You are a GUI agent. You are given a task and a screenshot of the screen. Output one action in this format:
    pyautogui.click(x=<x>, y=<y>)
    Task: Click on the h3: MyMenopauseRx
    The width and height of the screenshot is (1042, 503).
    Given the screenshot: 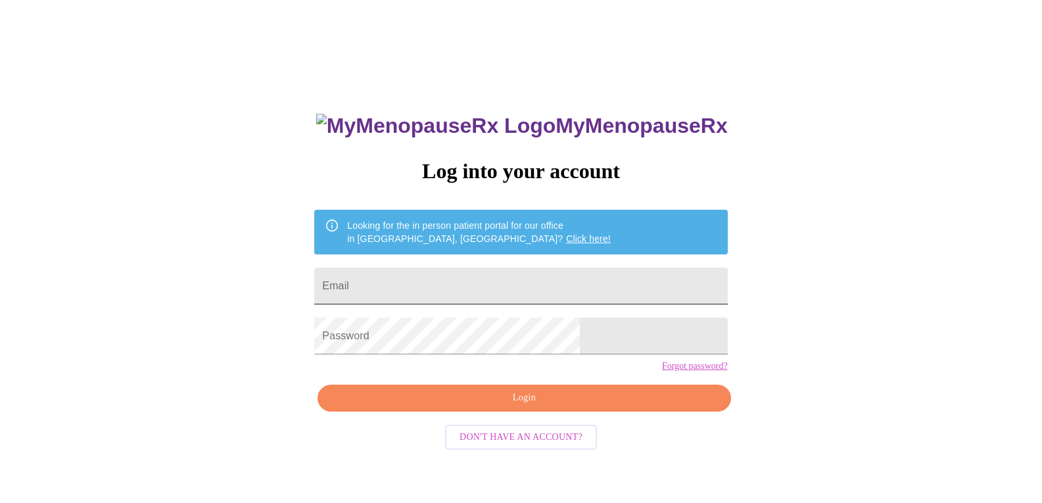 What is the action you would take?
    pyautogui.click(x=522, y=126)
    